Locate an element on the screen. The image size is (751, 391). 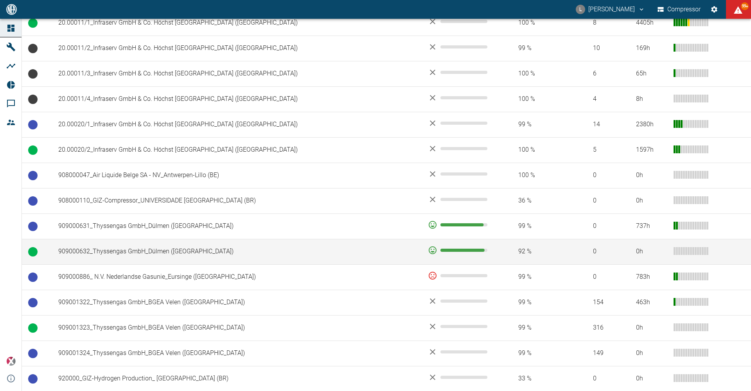
span: 10 is located at coordinates (602, 48).